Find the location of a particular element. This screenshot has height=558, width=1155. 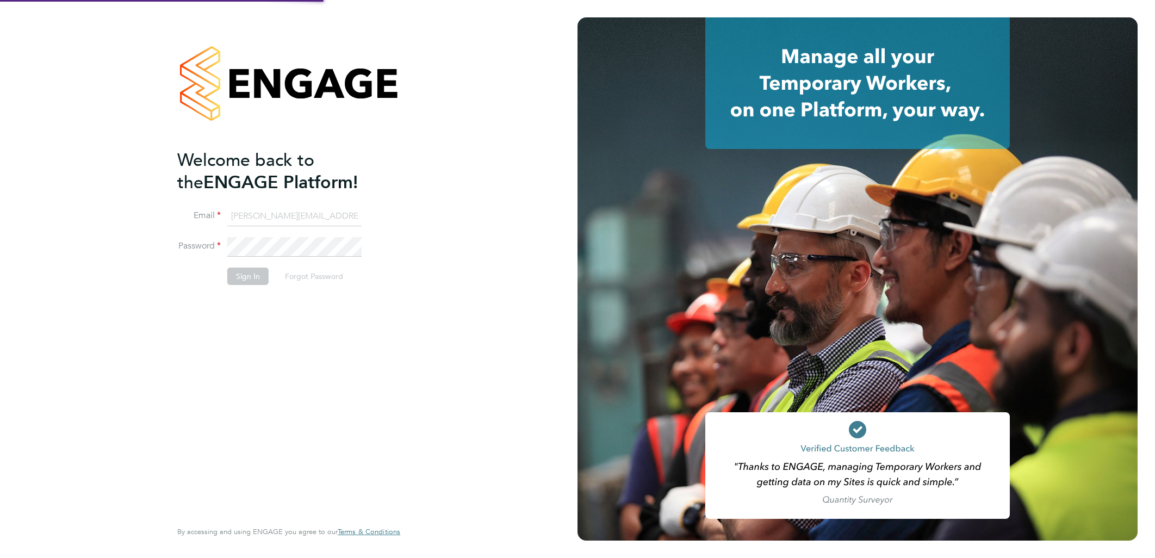

button: Forgot Password is located at coordinates (314, 276).